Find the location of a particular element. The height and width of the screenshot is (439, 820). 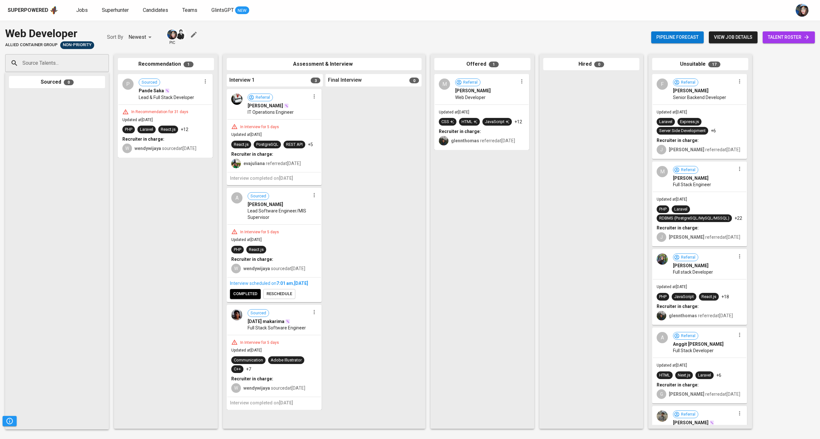

div: pic is located at coordinates (172, 37).